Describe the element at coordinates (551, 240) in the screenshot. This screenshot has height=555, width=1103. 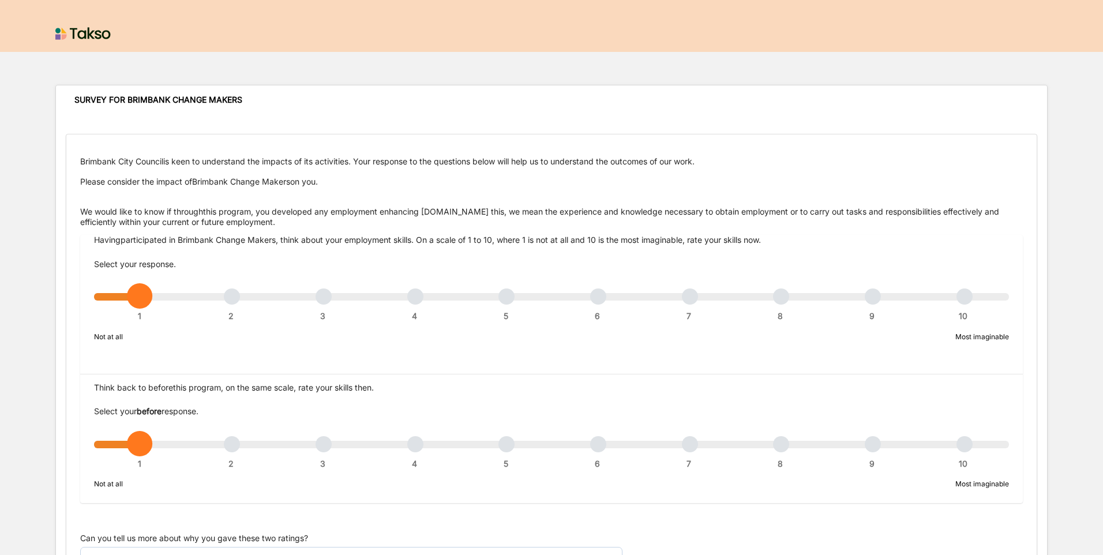
I see `div: Having , think about your employment skills. On a scale of 1 to 10, where 1 is not at all and 10 ...` at that location.